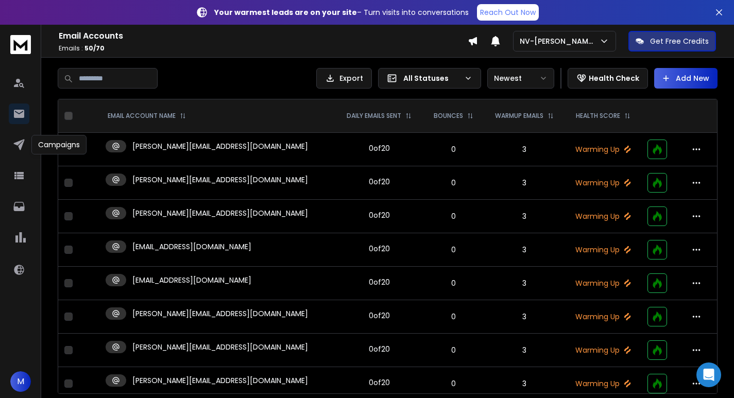 Image resolution: width=734 pixels, height=398 pixels. What do you see at coordinates (519, 116) in the screenshot?
I see `p: WARMUP EMAILS` at bounding box center [519, 116].